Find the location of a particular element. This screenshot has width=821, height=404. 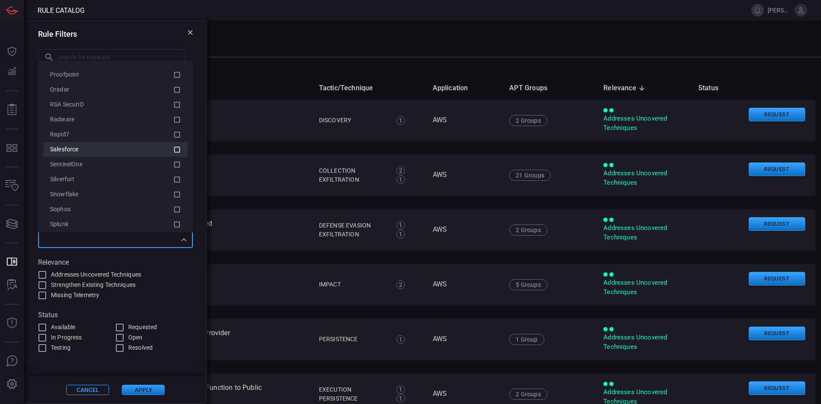

div: Collection is located at coordinates (353, 171).